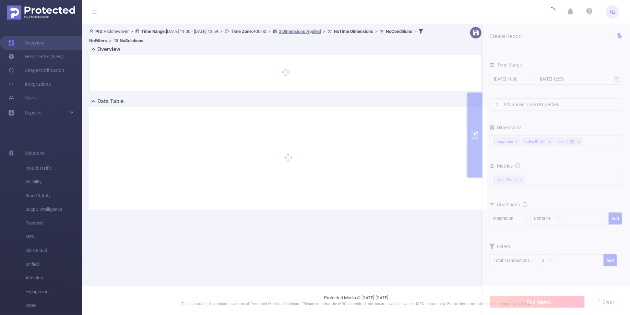  I want to click on span: Brand Safety, so click(54, 196).